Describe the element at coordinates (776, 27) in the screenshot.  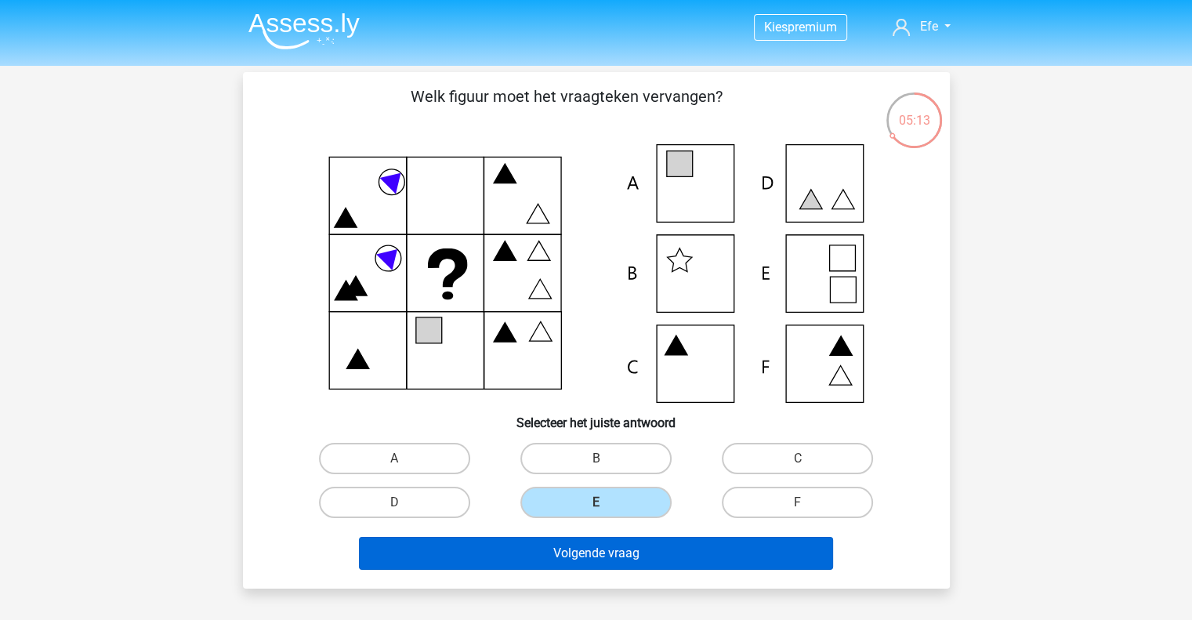
I see `span: Kies` at that location.